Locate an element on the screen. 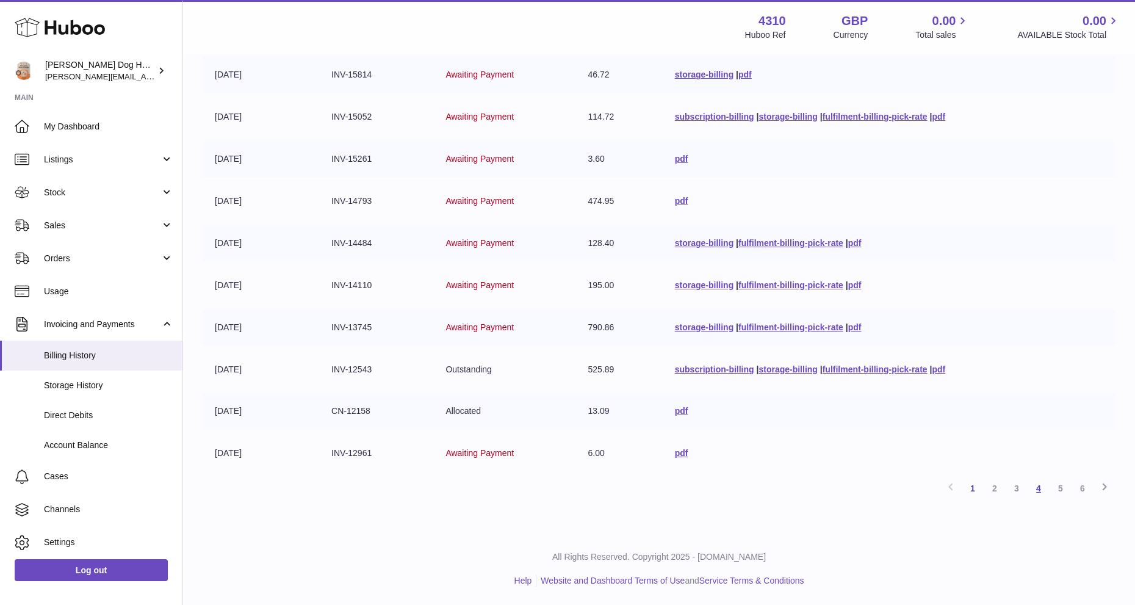 The height and width of the screenshot is (605, 1135). td: 114.72 is located at coordinates (619, 117).